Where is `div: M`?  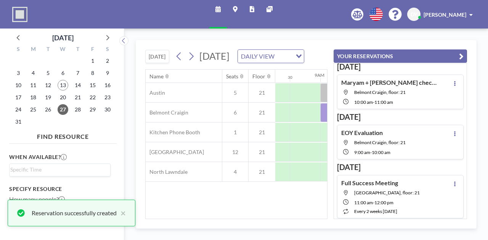 div: M is located at coordinates (33, 50).